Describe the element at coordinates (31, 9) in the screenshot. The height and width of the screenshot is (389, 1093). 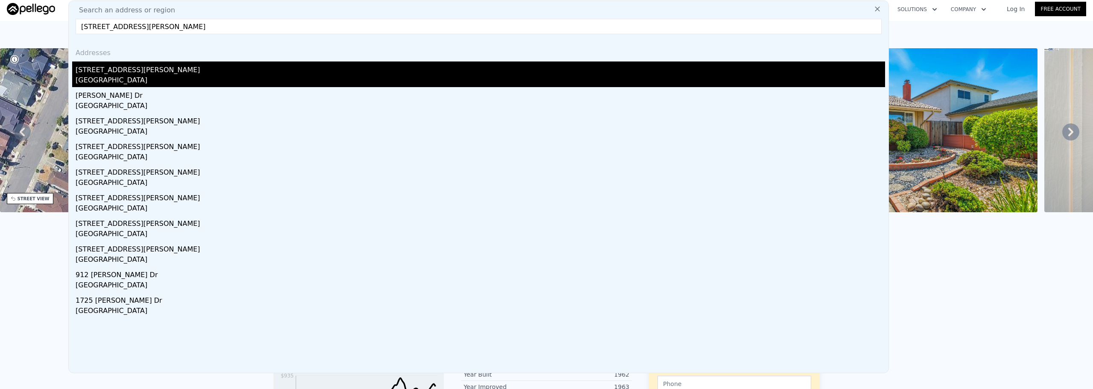
I see `img: Pellego` at that location.